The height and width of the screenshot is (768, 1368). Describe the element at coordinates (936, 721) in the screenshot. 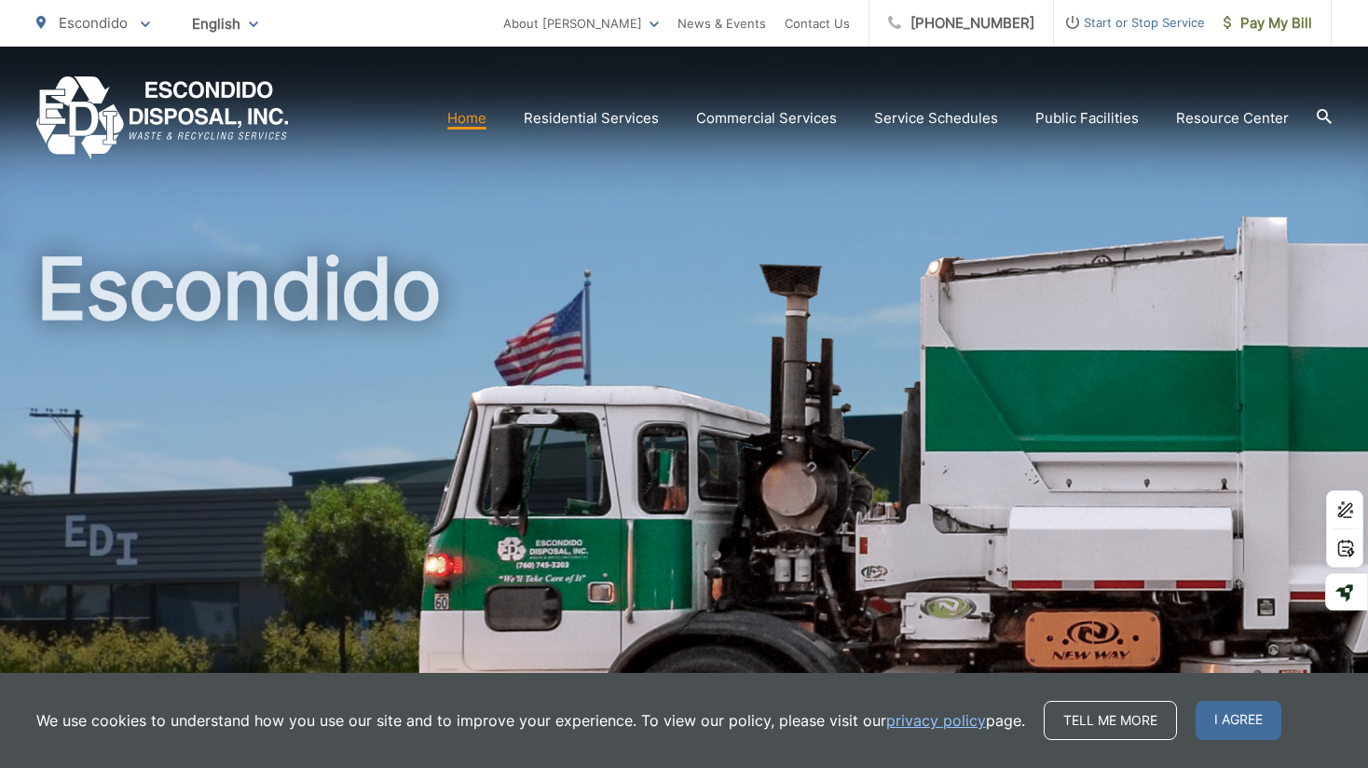

I see `a: privacy policy` at that location.